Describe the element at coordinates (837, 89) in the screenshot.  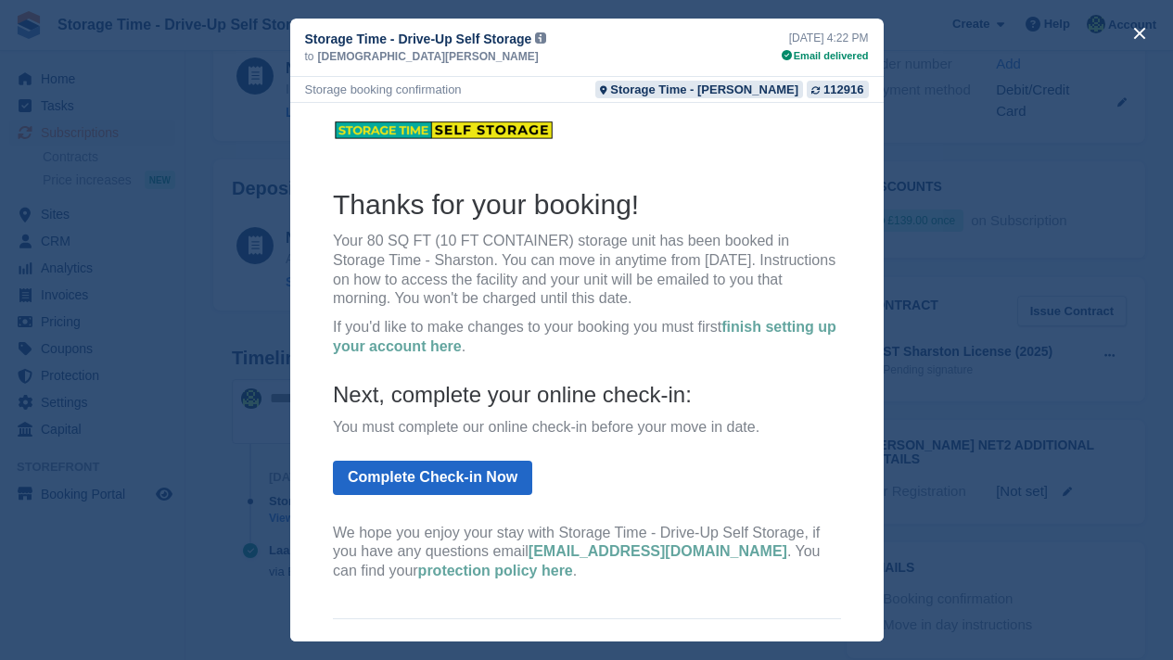
I see `a: 112916` at that location.